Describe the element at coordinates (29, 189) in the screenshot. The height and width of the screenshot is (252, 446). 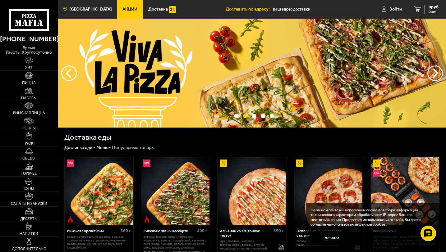
I see `span: Супы` at that location.